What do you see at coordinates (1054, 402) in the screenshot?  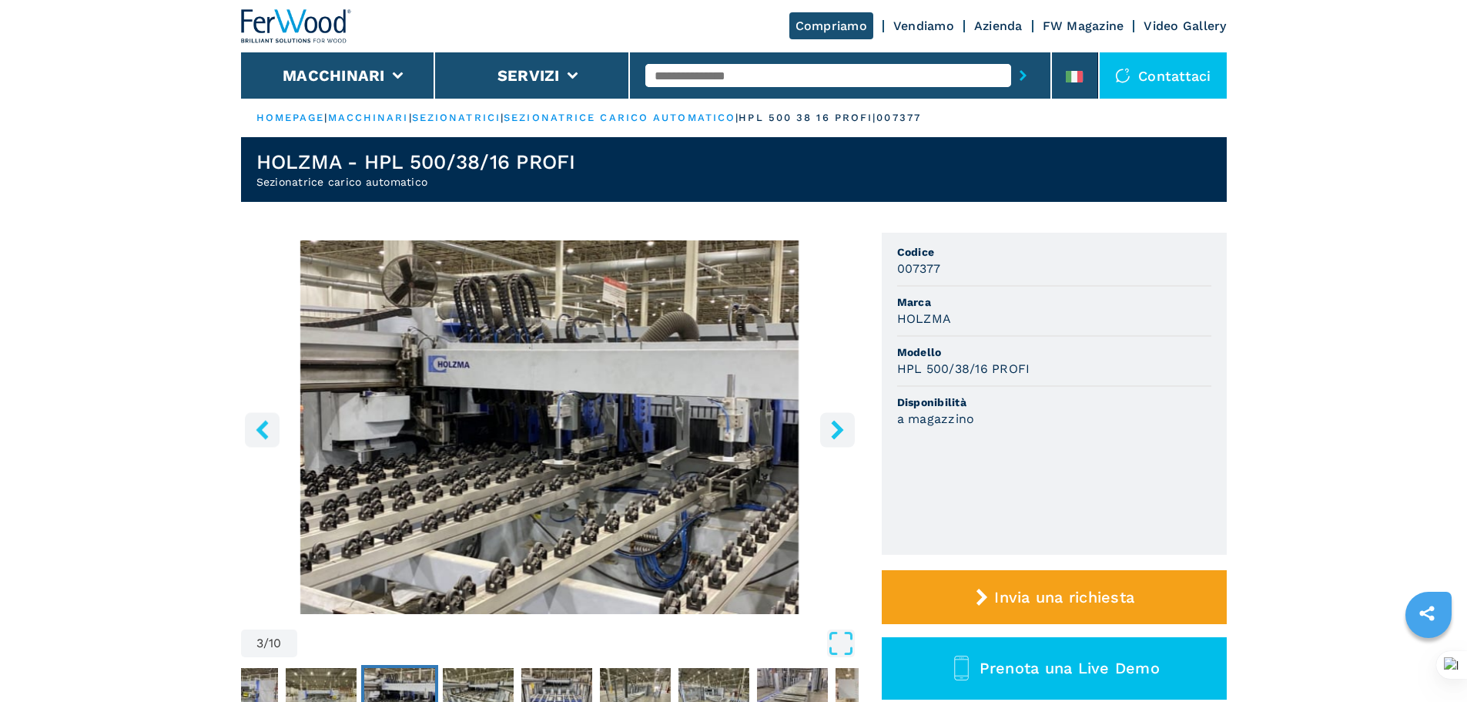 I see `span: Disponibilità` at bounding box center [1054, 402].